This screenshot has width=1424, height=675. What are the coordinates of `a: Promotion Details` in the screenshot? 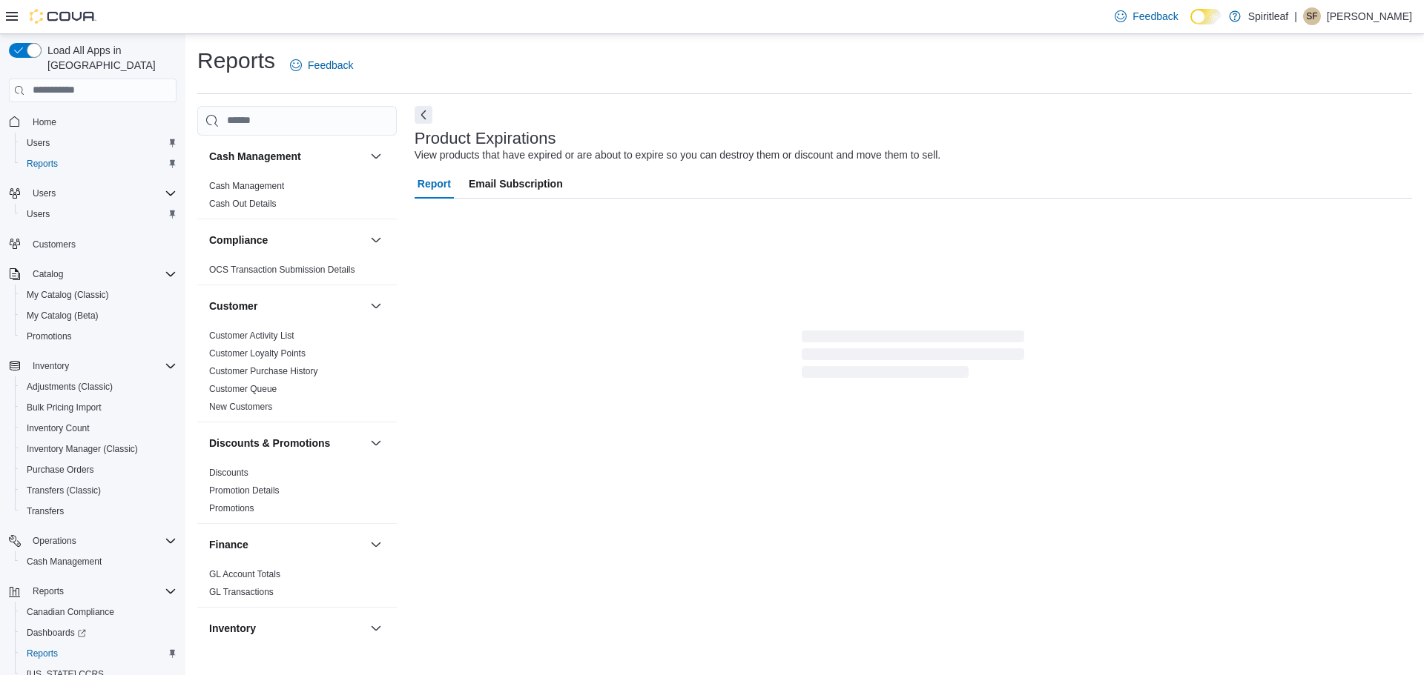 It's located at (244, 491).